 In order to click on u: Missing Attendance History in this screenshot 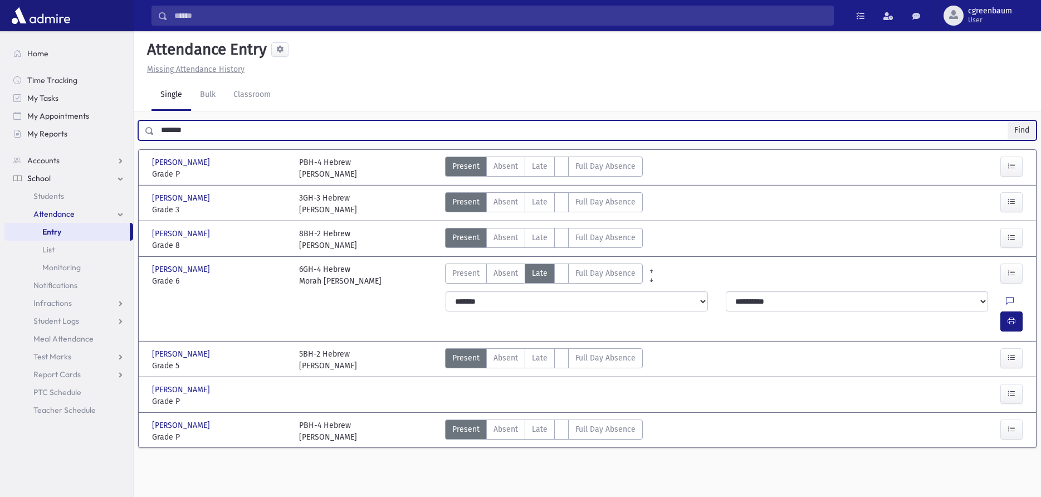, I will do `click(196, 69)`.